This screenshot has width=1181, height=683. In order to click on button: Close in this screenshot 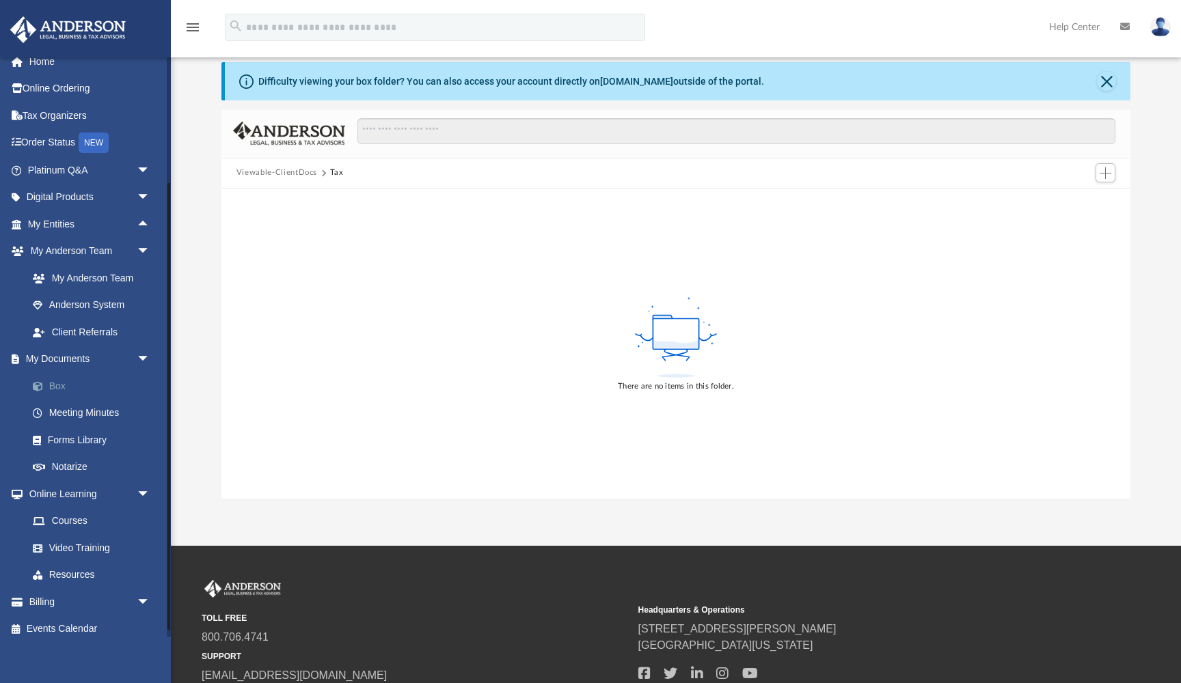, I will do `click(1107, 81)`.